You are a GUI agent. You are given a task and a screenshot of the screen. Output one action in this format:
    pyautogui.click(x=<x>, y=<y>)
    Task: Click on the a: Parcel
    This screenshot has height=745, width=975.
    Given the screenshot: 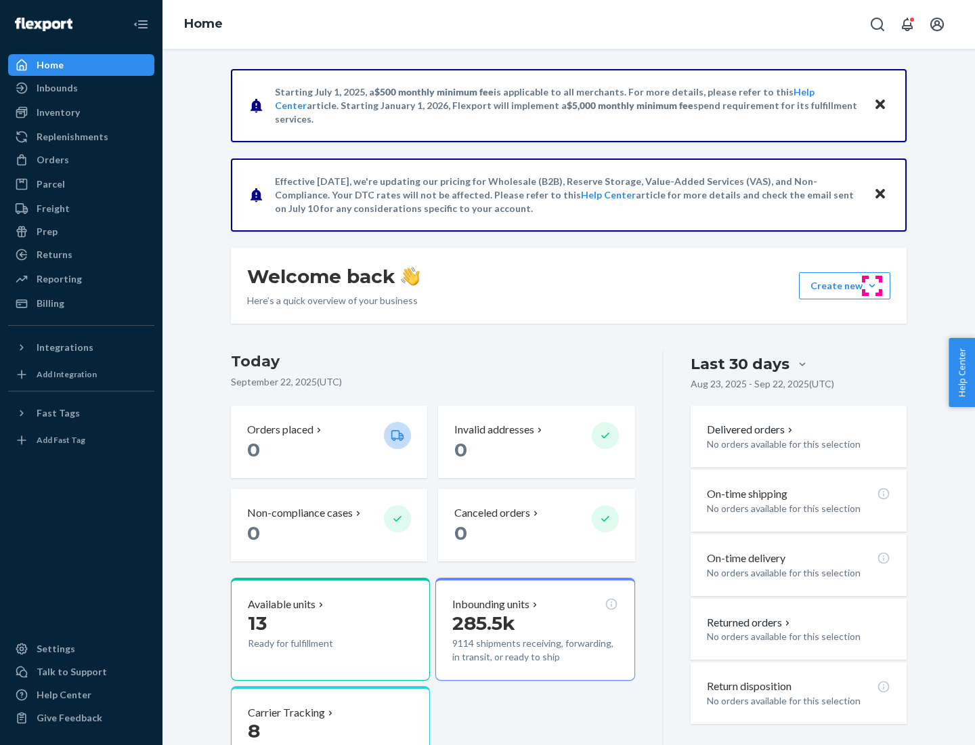 What is the action you would take?
    pyautogui.click(x=81, y=184)
    